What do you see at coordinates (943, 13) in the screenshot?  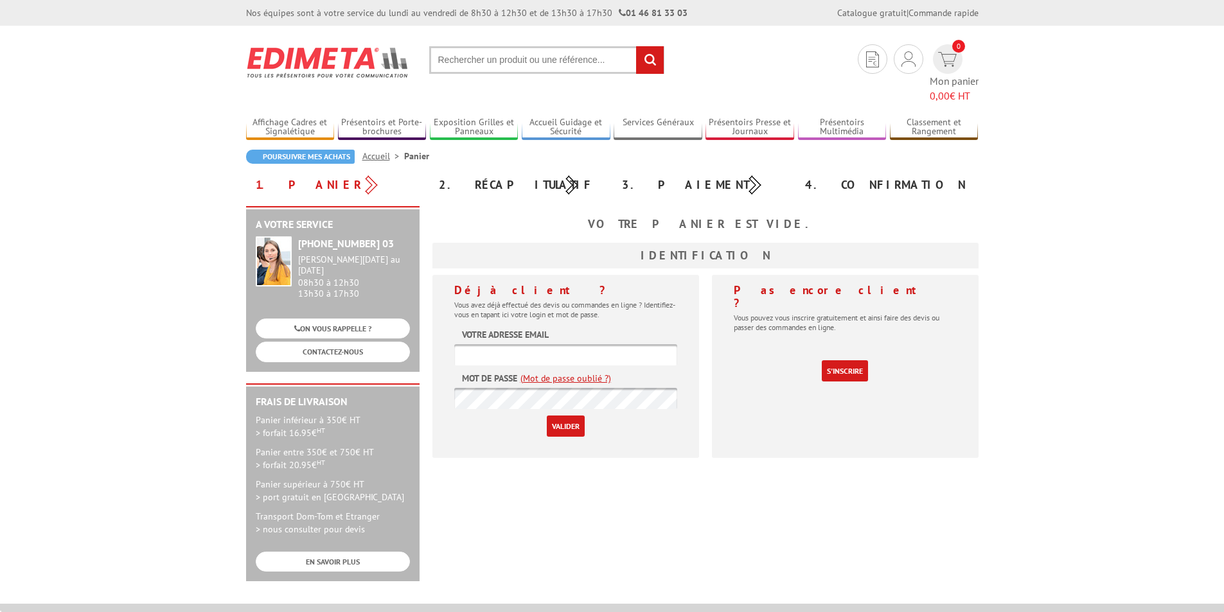 I see `a: Commande rapide` at bounding box center [943, 13].